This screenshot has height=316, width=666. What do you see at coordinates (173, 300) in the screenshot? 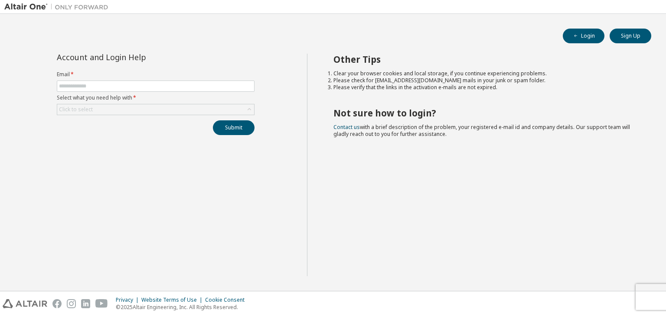
I see `div: Website Terms of Use` at bounding box center [173, 300].